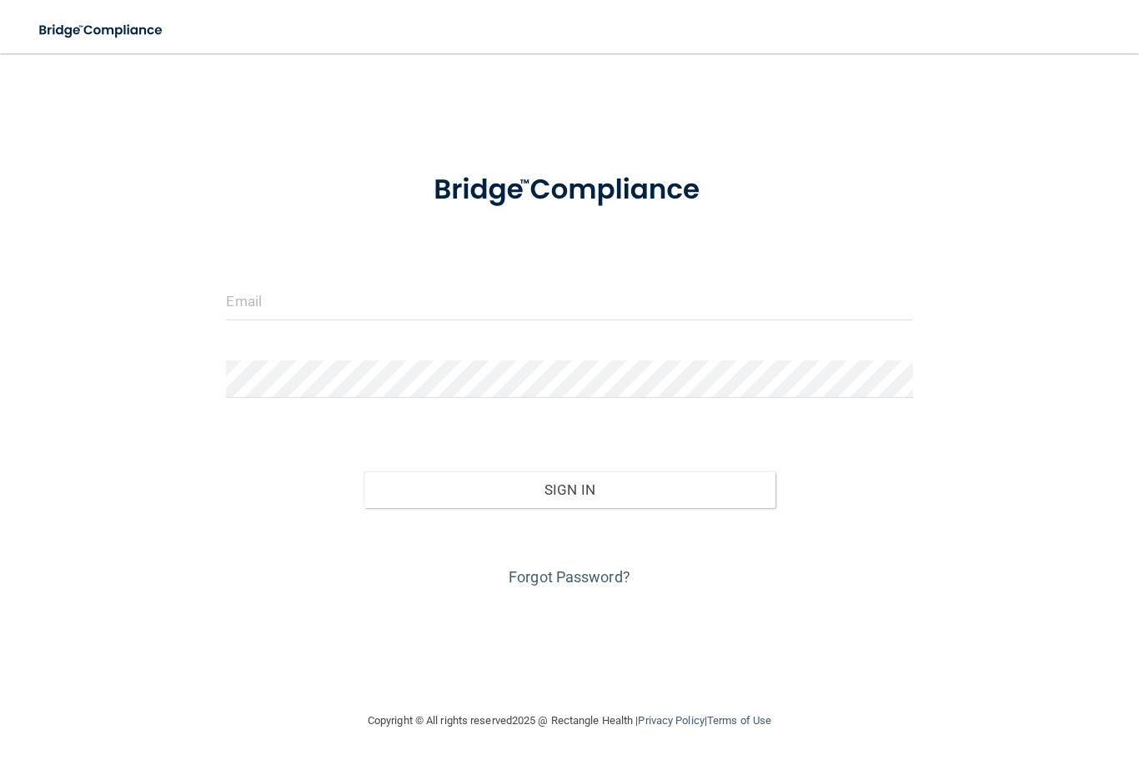  Describe the element at coordinates (671, 720) in the screenshot. I see `a: Privacy Policy` at that location.